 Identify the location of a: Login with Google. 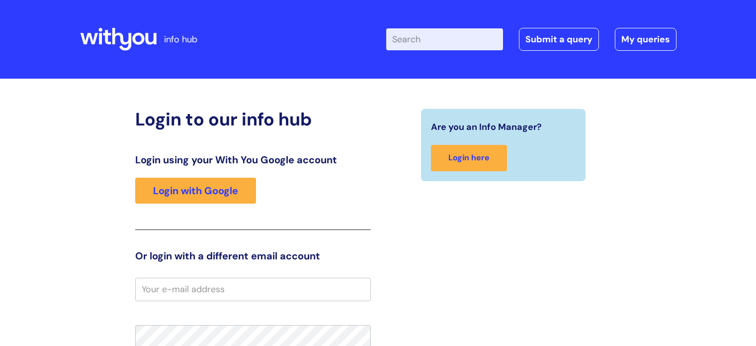
(195, 190).